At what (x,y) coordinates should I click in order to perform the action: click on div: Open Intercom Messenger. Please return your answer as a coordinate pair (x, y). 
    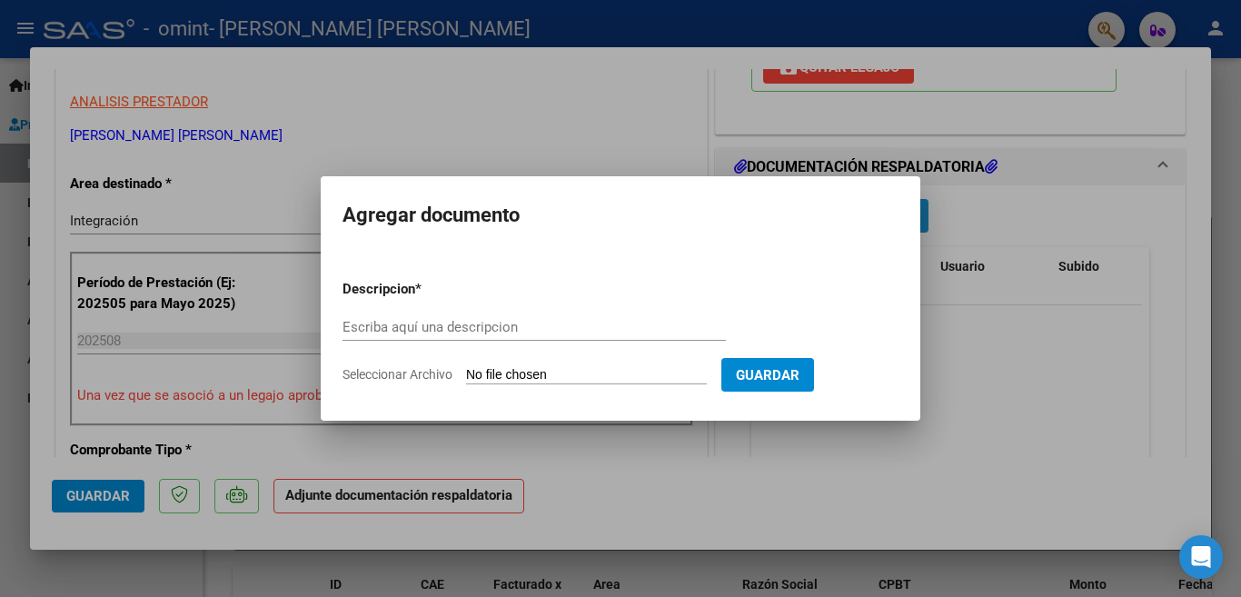
    Looking at the image, I should click on (1201, 557).